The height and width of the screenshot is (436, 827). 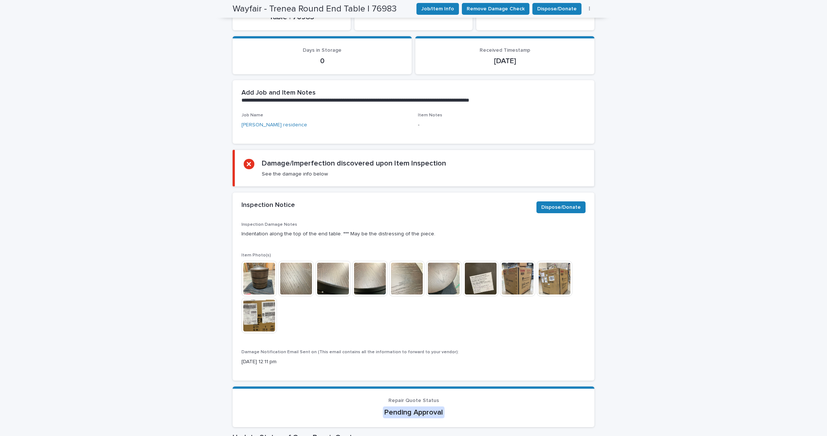 What do you see at coordinates (278, 93) in the screenshot?
I see `h2: Add Job and Item Notes` at bounding box center [278, 93].